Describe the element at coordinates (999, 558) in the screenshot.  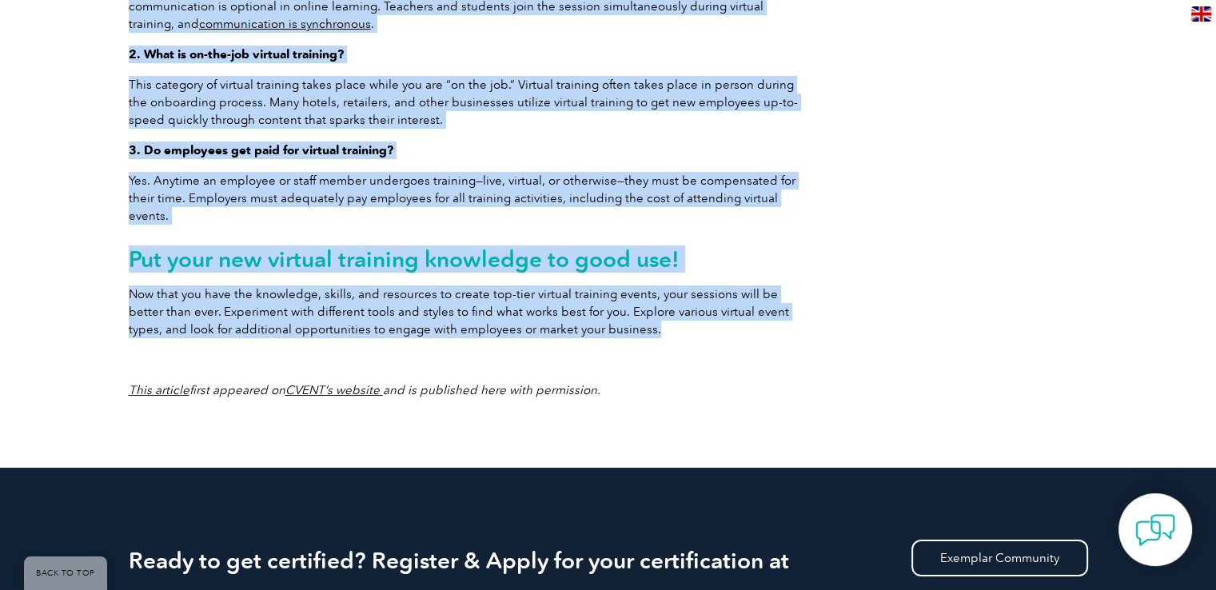
I see `a: Exemplar Community` at that location.